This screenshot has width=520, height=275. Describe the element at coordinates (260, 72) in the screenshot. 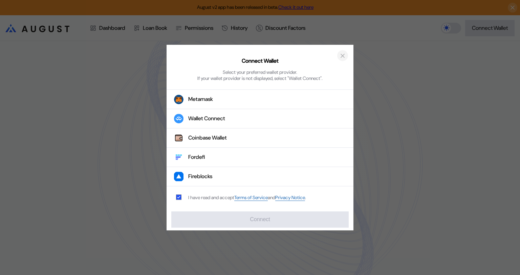

I see `div: Select your preferred wallet provider.` at that location.